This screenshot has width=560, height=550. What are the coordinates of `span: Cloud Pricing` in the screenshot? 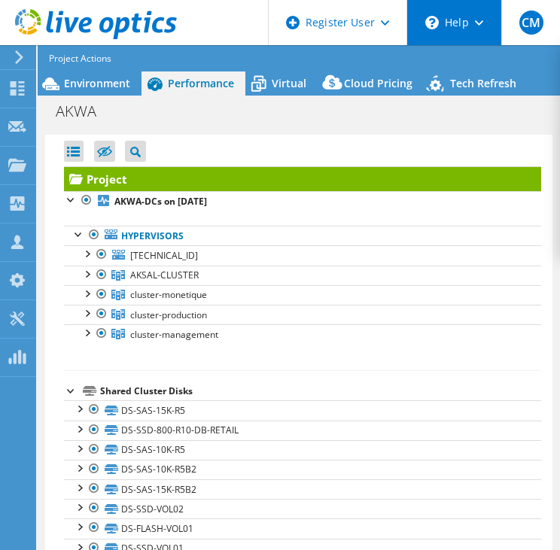 It's located at (378, 83).